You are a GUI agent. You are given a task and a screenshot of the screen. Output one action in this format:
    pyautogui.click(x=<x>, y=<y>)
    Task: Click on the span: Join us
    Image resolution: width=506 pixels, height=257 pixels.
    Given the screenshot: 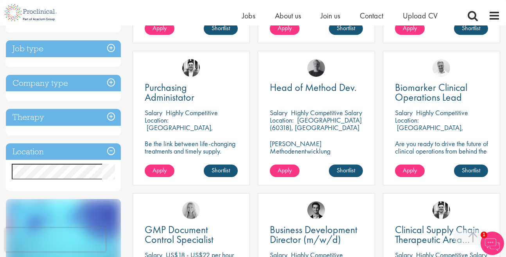 What is the action you would take?
    pyautogui.click(x=331, y=16)
    